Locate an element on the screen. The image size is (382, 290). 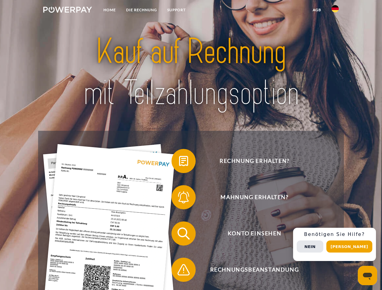
a: Rechnungsbeanstandung is located at coordinates (250, 270).